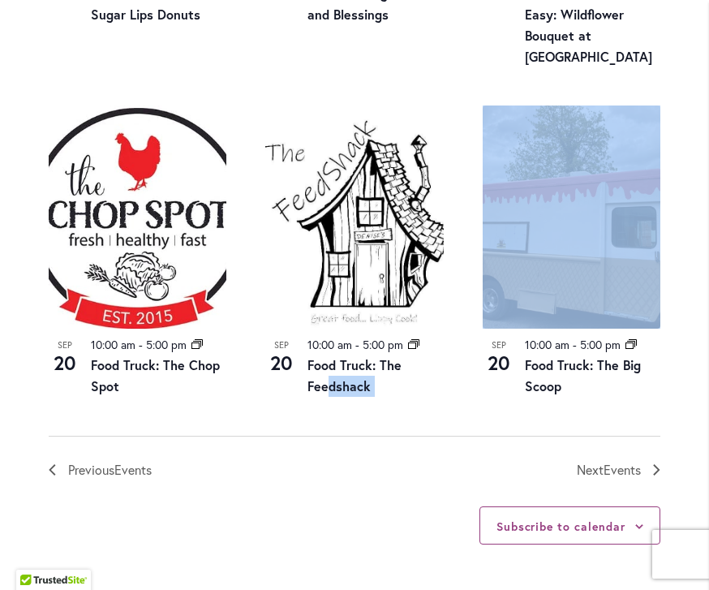 This screenshot has width=709, height=590. I want to click on a: Food Truck: The Big Scoop, so click(582, 375).